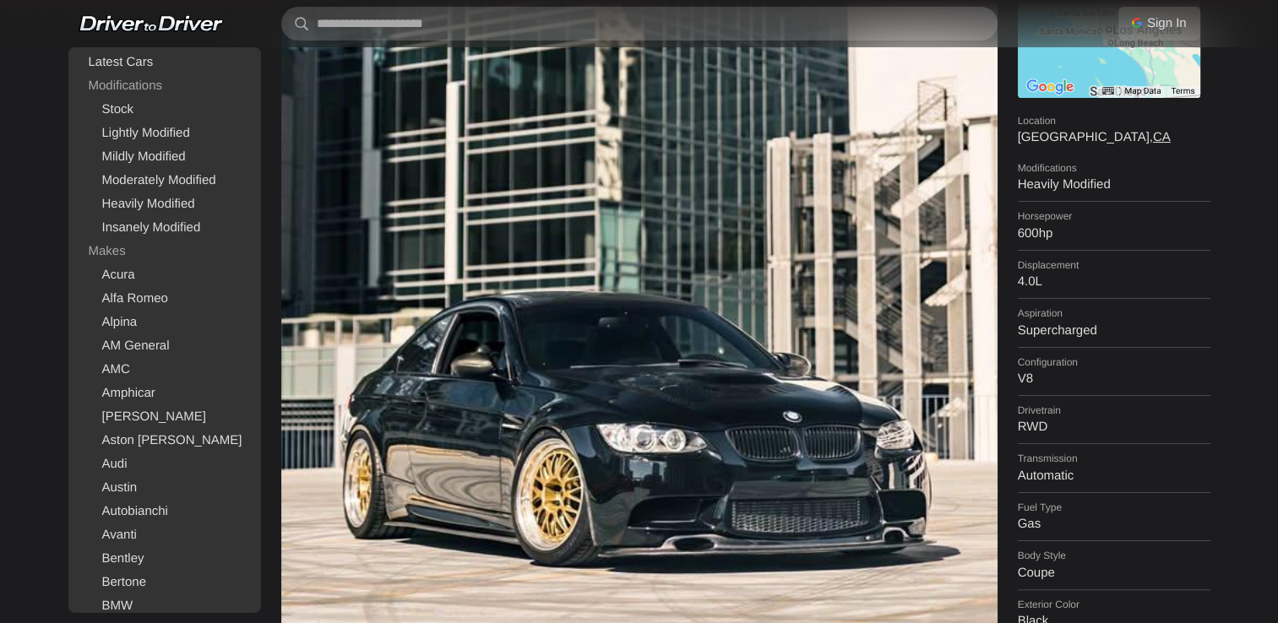  Describe the element at coordinates (165, 204) in the screenshot. I see `a: Heavily Modified` at that location.